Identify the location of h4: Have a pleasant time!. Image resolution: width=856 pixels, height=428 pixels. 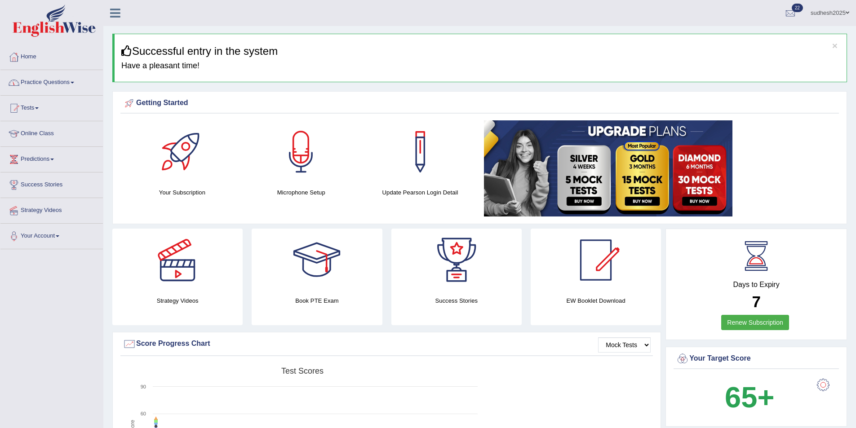
(480, 66).